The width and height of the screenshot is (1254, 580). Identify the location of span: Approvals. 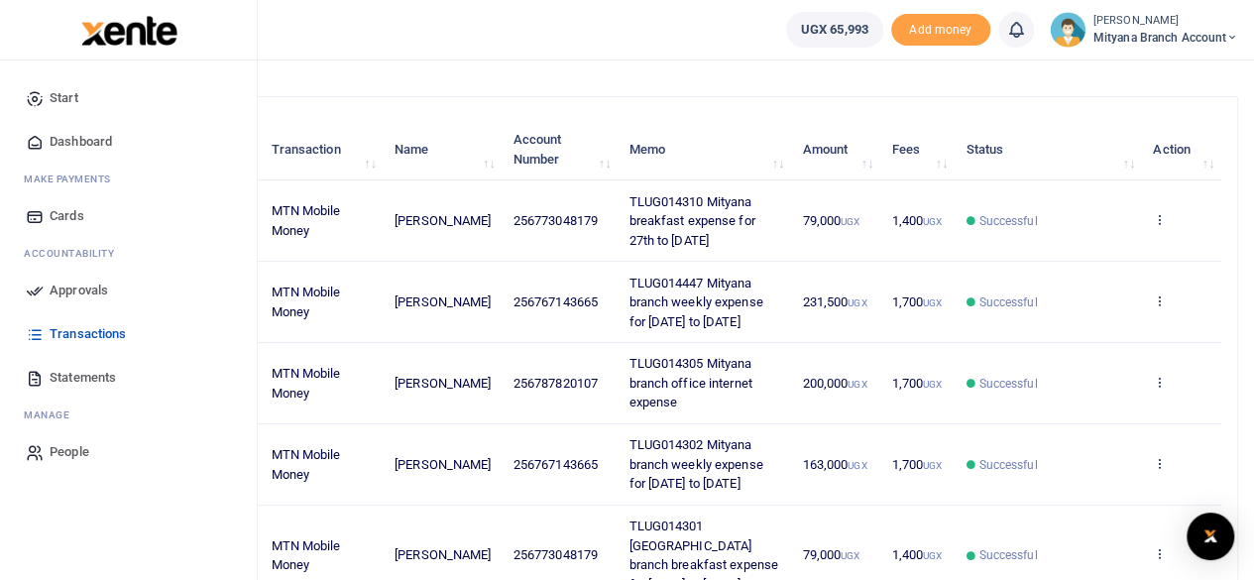
(78, 291).